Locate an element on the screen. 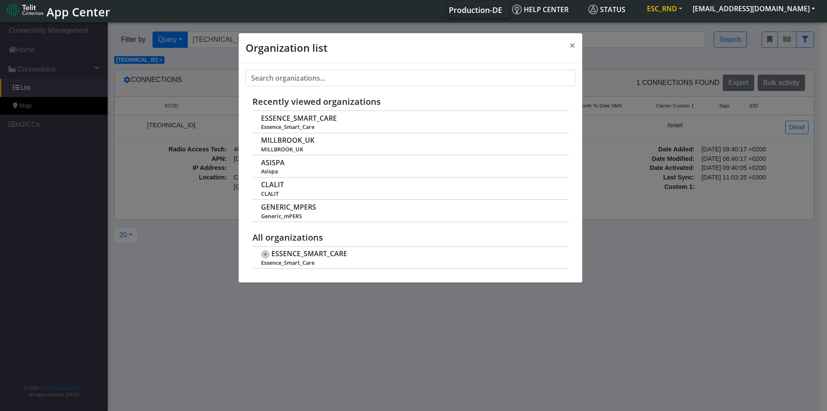 The width and height of the screenshot is (827, 411). h4: Organization list is located at coordinates (287, 48).